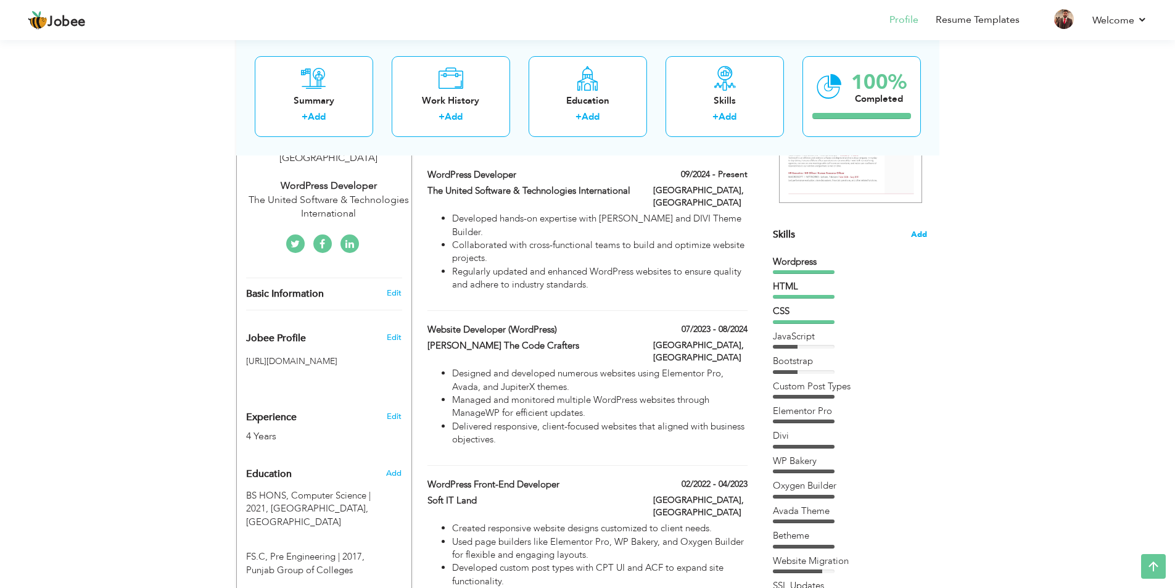  What do you see at coordinates (599, 380) in the screenshot?
I see `li: Designed and developed numerous websites using Elementor Pro, Avada, and JupiterX themes.` at bounding box center [599, 380].